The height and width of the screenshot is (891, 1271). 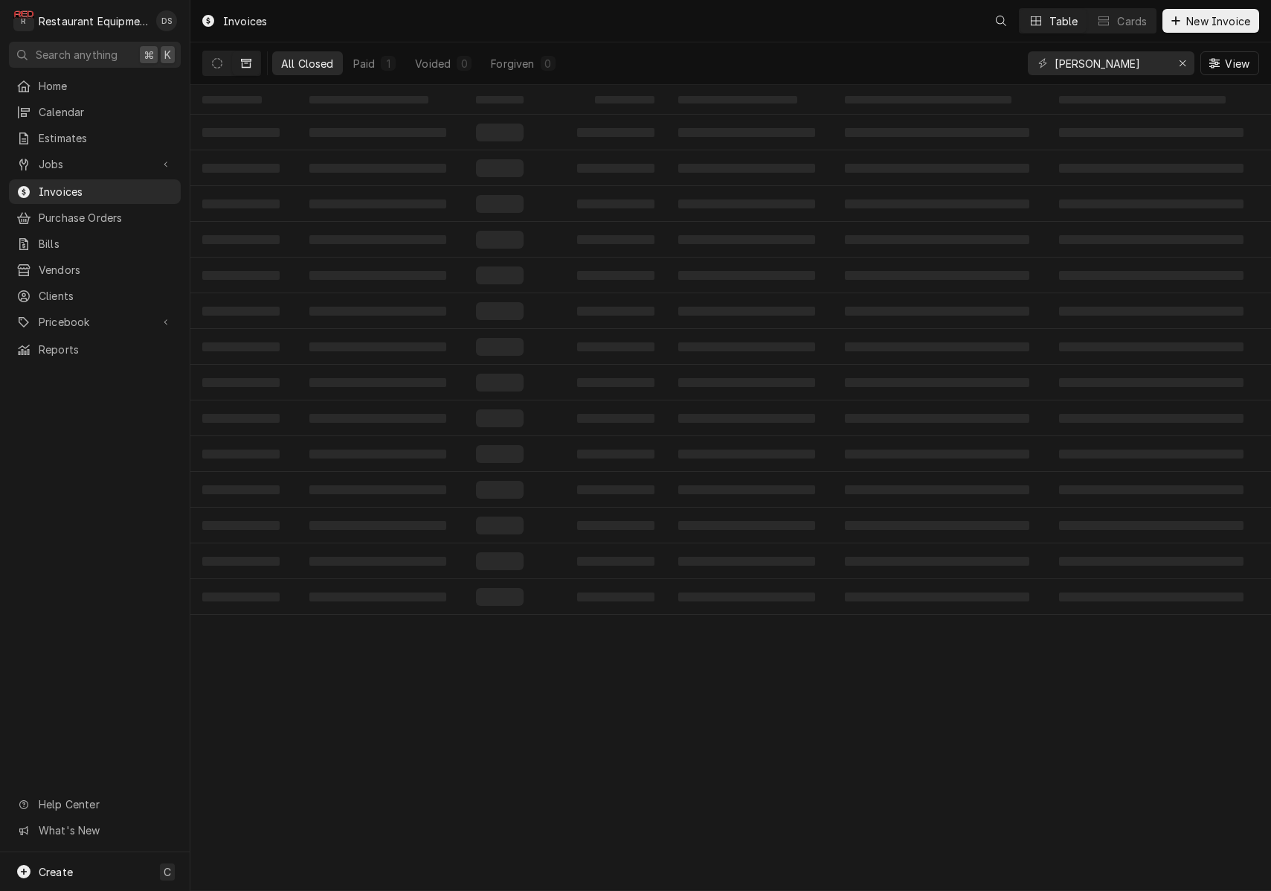 What do you see at coordinates (106, 295) in the screenshot?
I see `span: Clients` at bounding box center [106, 295].